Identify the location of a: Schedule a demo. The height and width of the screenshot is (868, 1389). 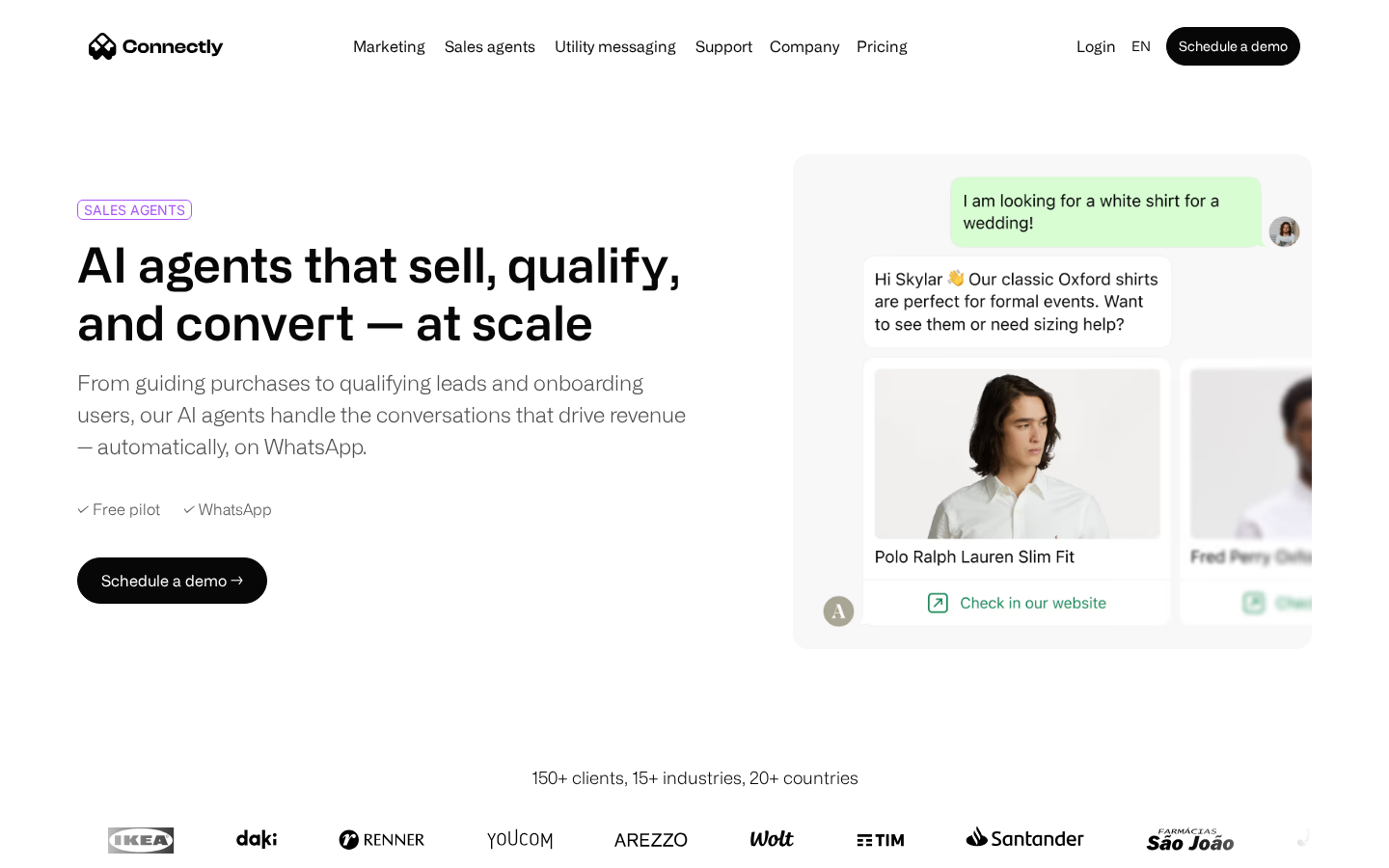
(1232, 47).